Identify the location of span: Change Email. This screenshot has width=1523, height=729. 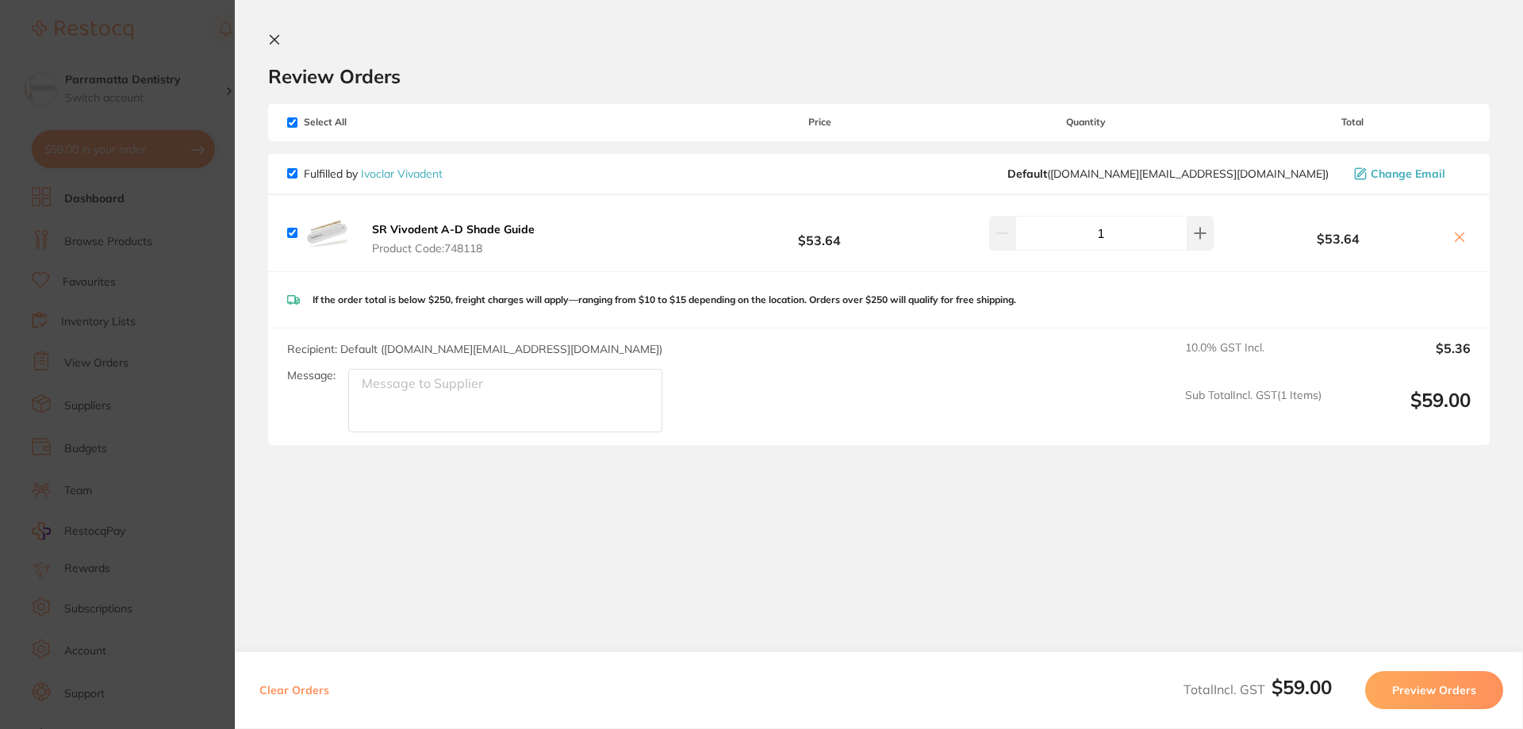
(1408, 174).